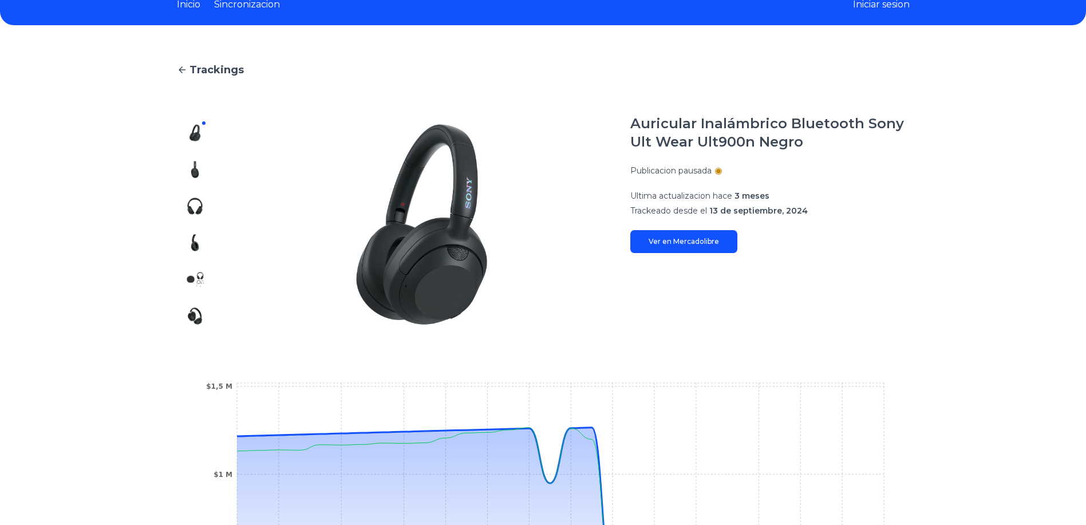 This screenshot has height=525, width=1086. What do you see at coordinates (216, 70) in the screenshot?
I see `span: Trackings` at bounding box center [216, 70].